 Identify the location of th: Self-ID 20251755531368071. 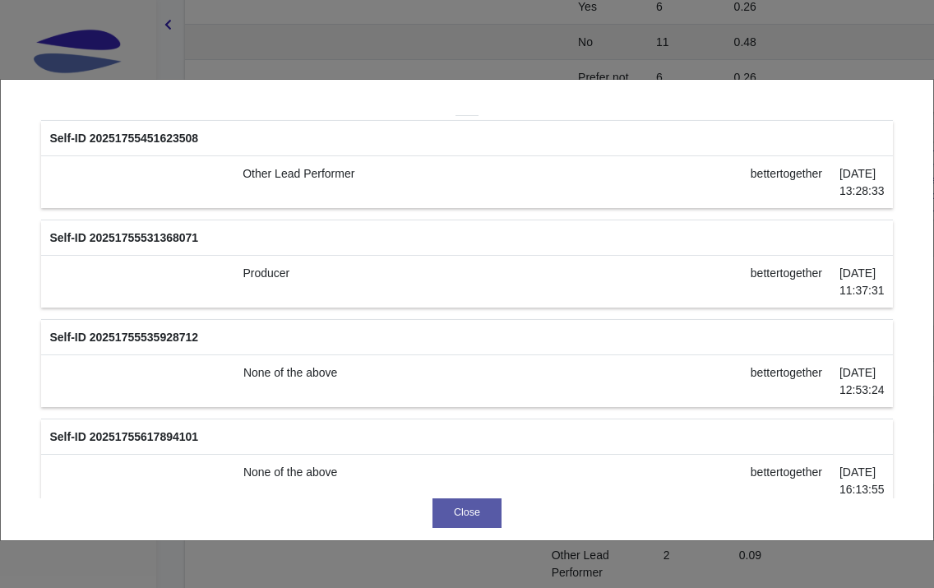
(137, 238).